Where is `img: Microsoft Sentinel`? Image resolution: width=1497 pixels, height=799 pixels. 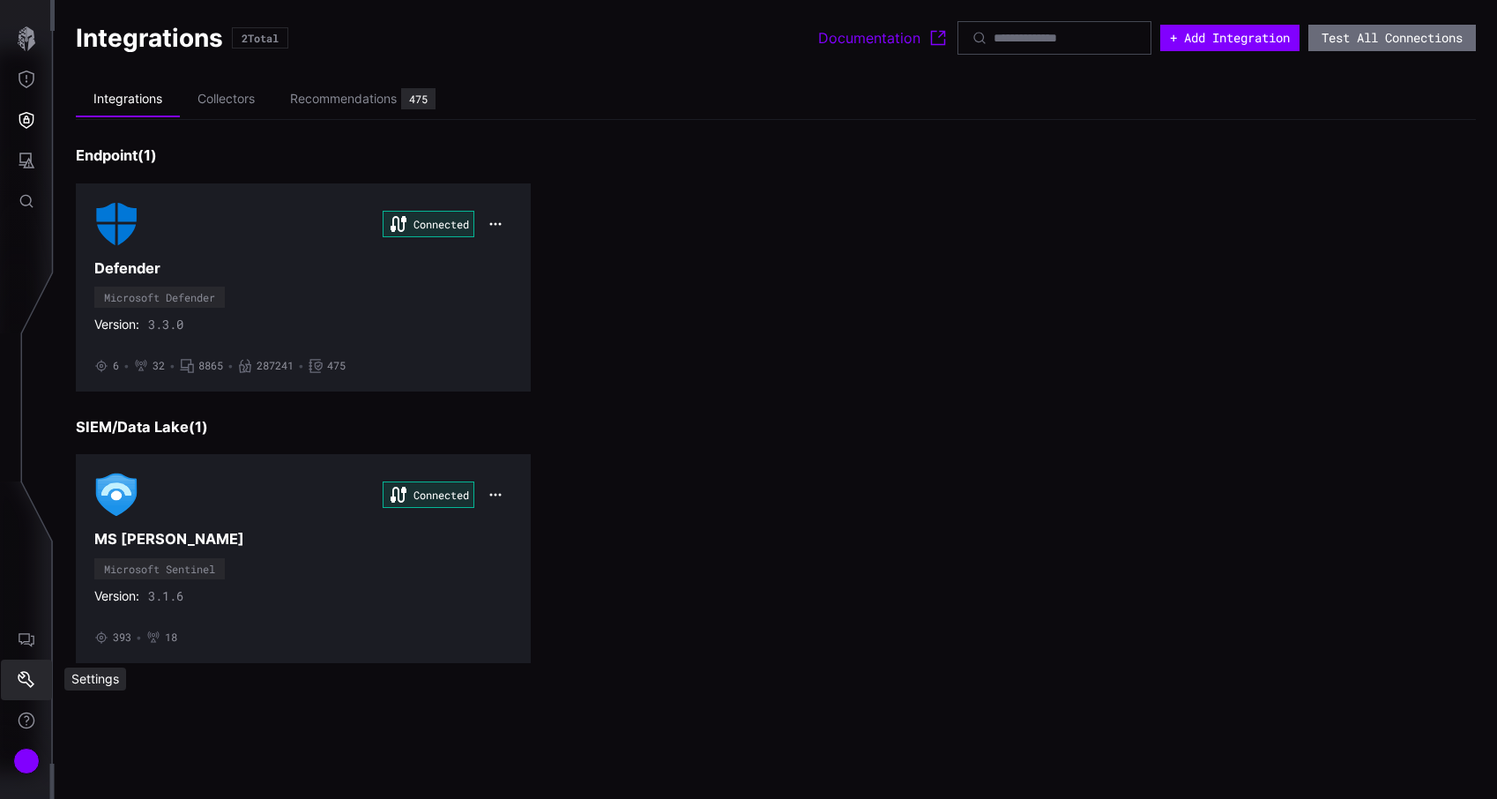
img: Microsoft Sentinel is located at coordinates (116, 495).